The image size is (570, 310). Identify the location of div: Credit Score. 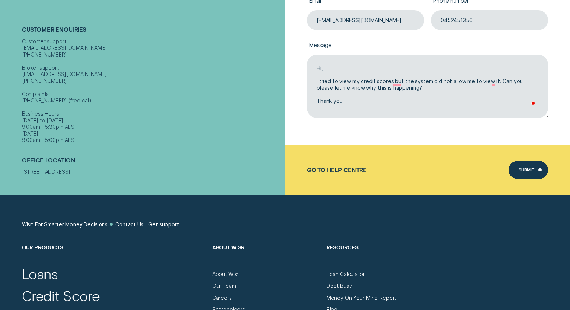
(61, 296).